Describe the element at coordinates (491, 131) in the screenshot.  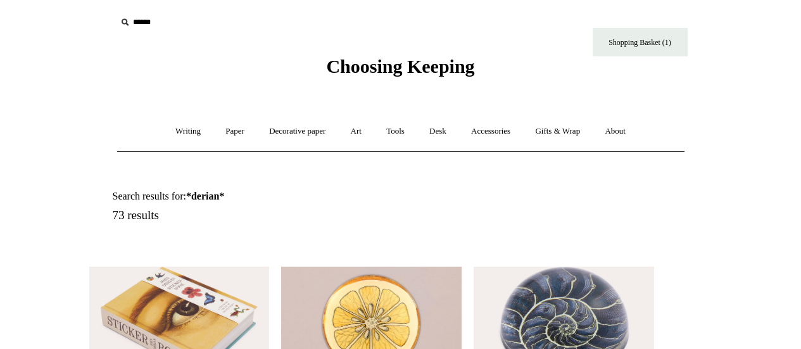
I see `a: Accessories` at that location.